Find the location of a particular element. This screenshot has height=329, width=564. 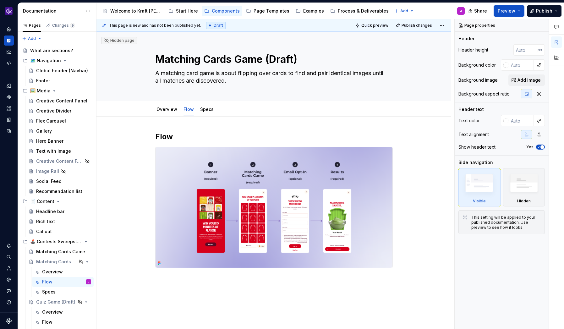

div: Header text is located at coordinates (471, 109).